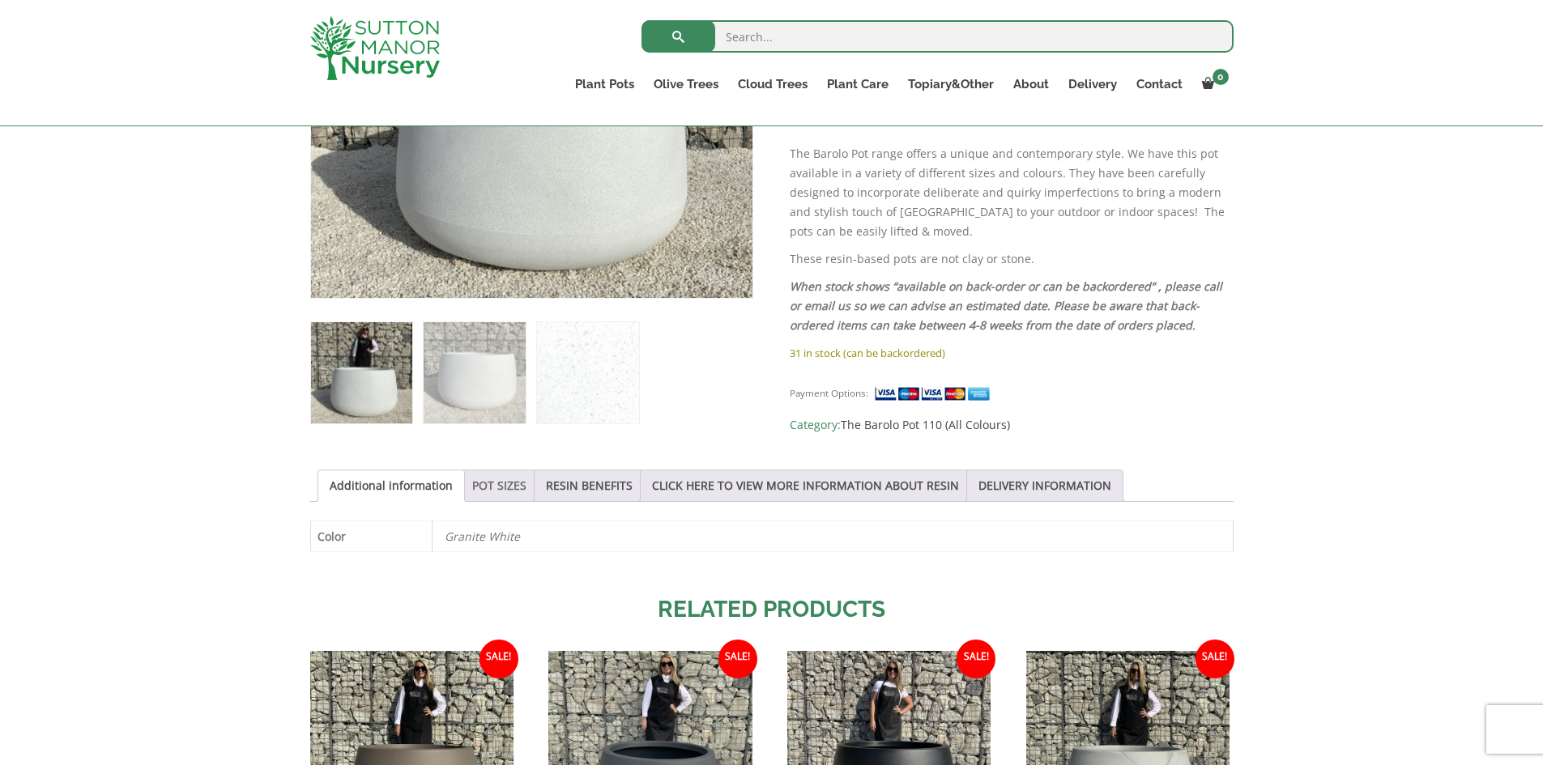 This screenshot has width=1543, height=765. I want to click on img: The Barolo Pot 110 Colour White Granite - Image 3, so click(587, 373).